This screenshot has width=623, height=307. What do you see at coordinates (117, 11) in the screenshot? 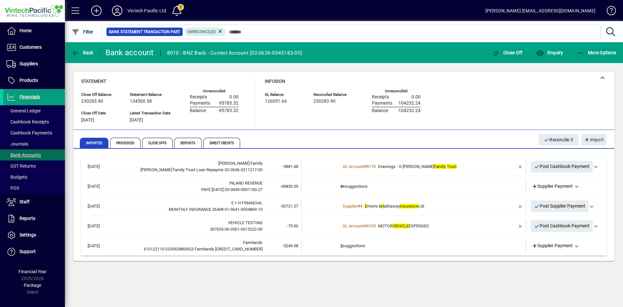
I see `button: Profile` at bounding box center [117, 11].